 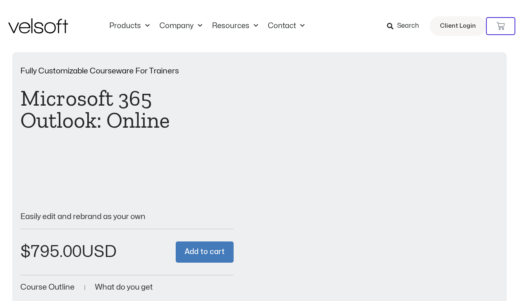 What do you see at coordinates (406, 26) in the screenshot?
I see `a: Search` at bounding box center [406, 26].